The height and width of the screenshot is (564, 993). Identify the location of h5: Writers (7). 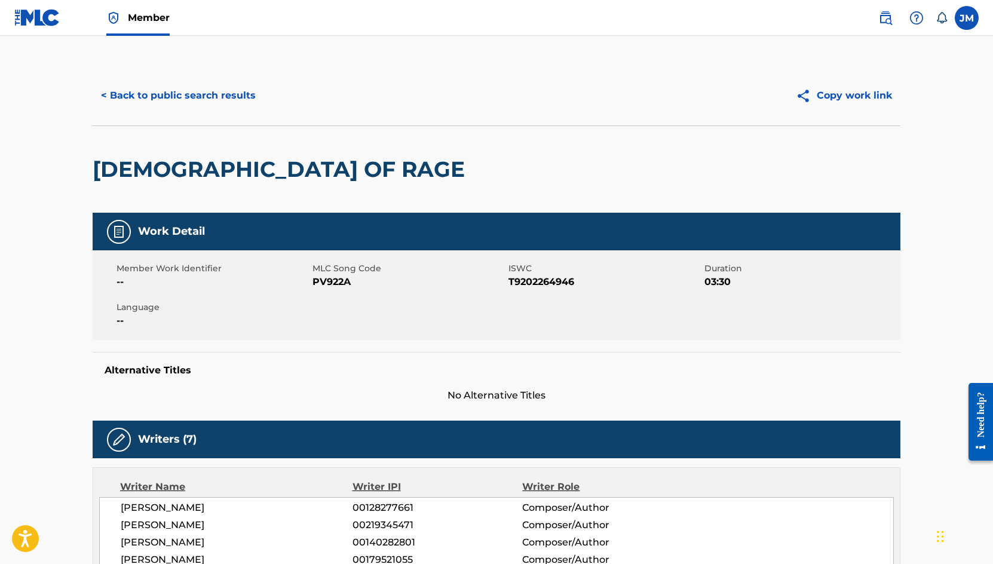
(167, 439).